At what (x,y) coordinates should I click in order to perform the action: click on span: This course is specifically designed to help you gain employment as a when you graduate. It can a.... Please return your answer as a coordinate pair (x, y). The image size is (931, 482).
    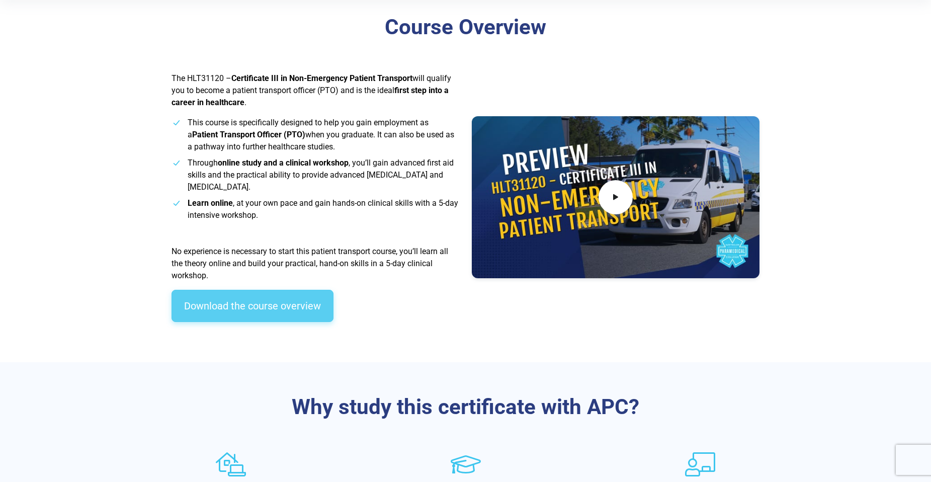
    Looking at the image, I should click on (321, 134).